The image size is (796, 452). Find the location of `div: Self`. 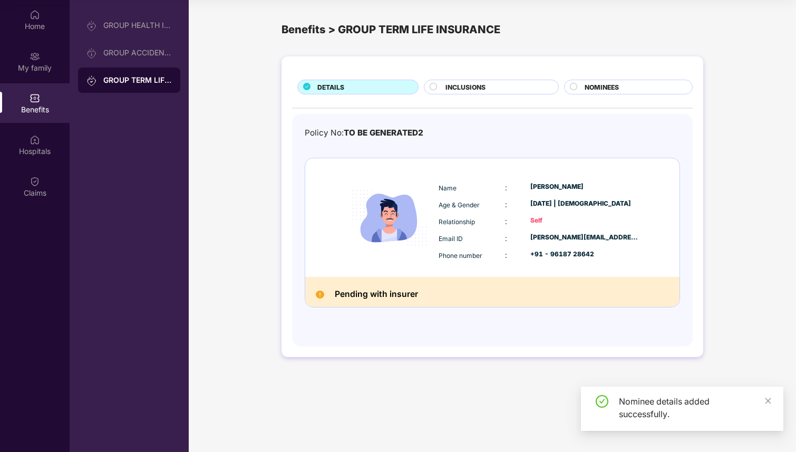

div: Self is located at coordinates (585, 220).